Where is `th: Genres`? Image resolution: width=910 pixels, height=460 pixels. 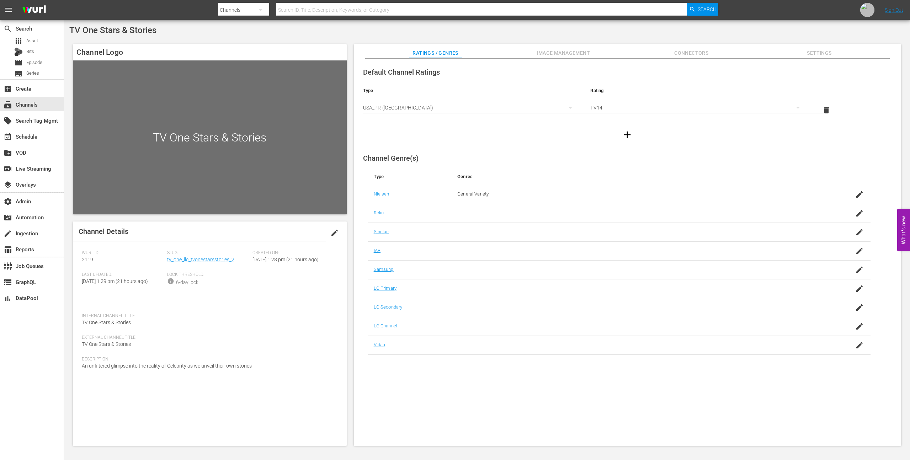 th: Genres is located at coordinates (633, 177).